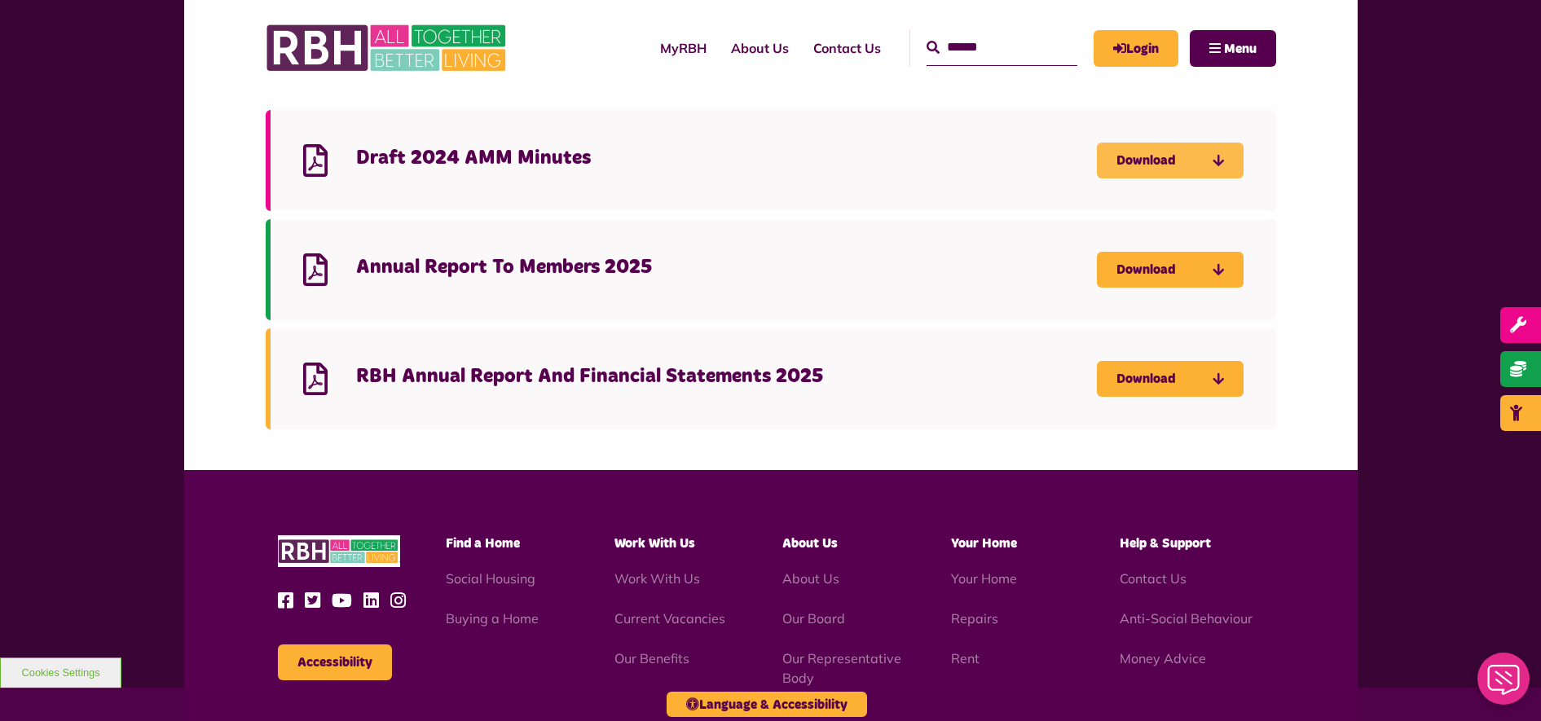 The height and width of the screenshot is (721, 1541). What do you see at coordinates (492, 619) in the screenshot?
I see `a: Buying a Home` at bounding box center [492, 619].